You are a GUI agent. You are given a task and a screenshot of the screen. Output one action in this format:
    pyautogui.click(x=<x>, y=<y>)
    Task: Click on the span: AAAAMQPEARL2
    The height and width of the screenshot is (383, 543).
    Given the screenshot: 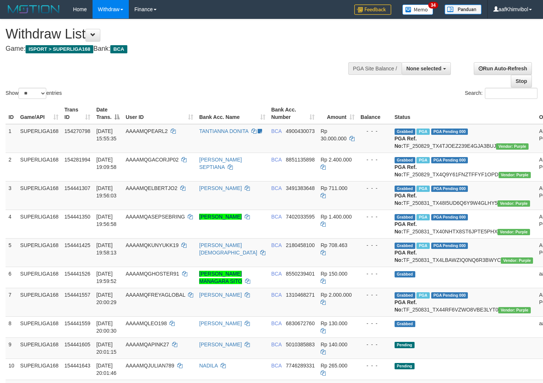 What is the action you would take?
    pyautogui.click(x=147, y=131)
    